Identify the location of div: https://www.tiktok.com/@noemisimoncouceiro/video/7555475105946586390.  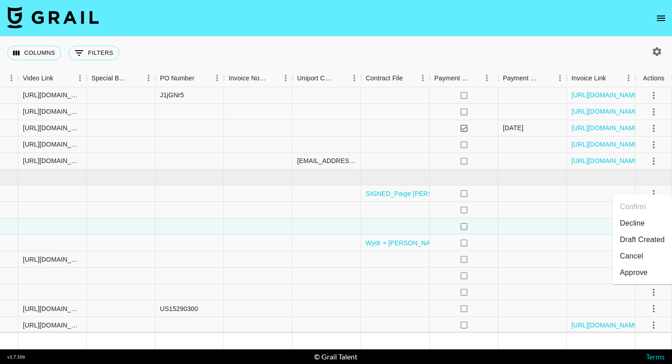
(52, 161).